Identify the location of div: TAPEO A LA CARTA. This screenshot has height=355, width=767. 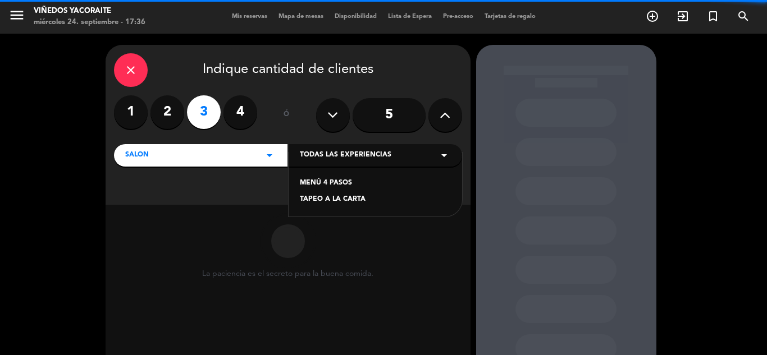
(375, 200).